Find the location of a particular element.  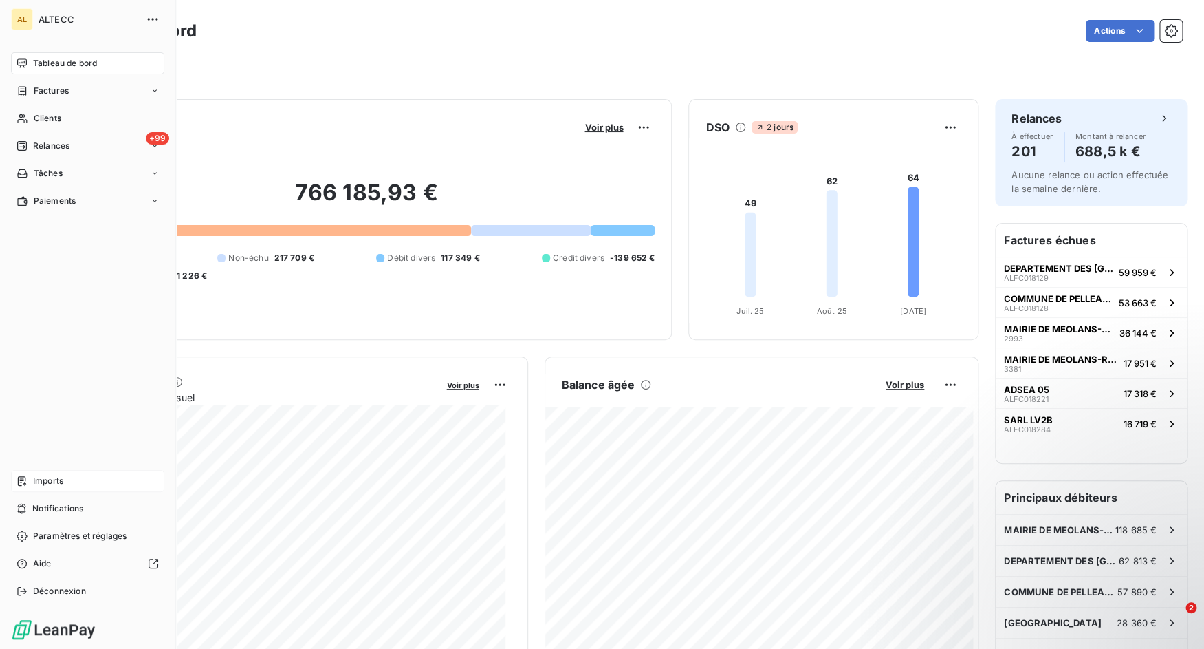

span: ALFC018129 is located at coordinates (1026, 278).